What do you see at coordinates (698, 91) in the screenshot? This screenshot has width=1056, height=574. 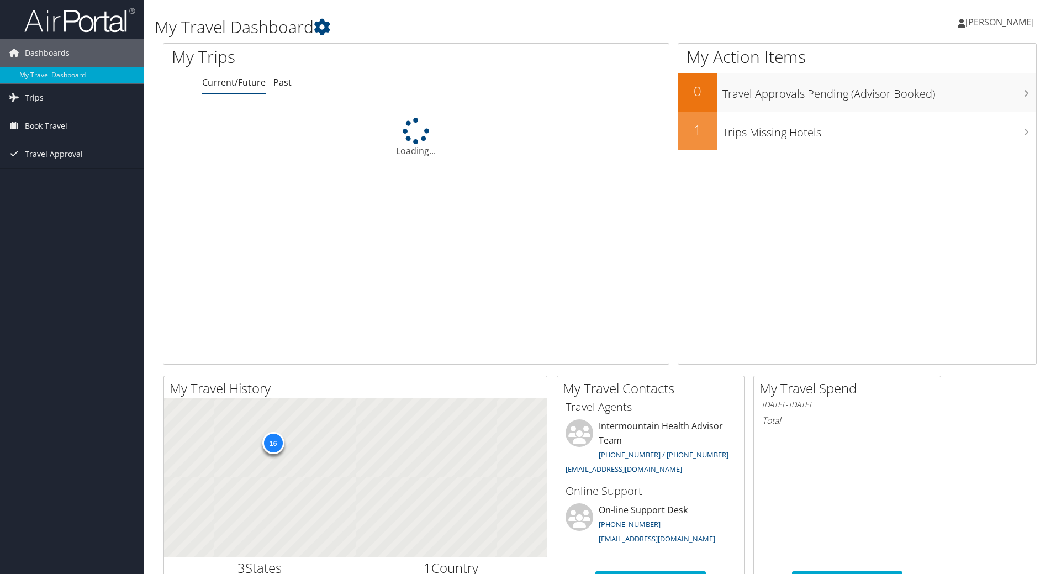 I see `h2: 0` at bounding box center [698, 91].